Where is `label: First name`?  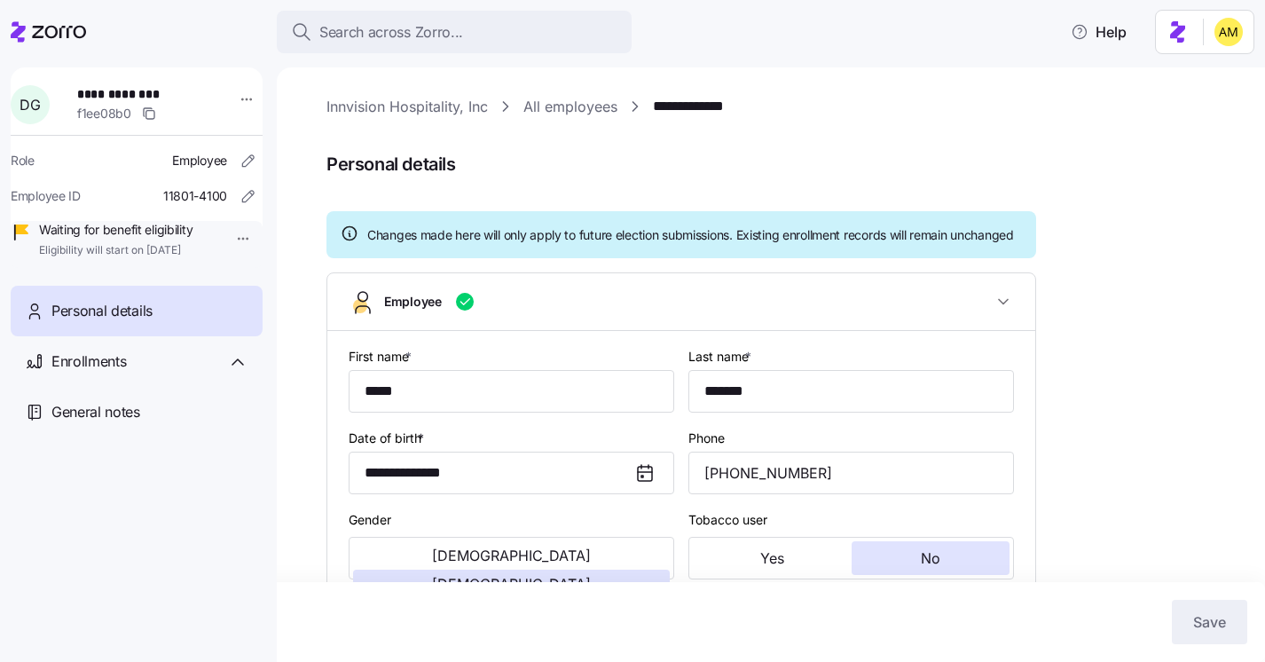
label: First name is located at coordinates (381, 357).